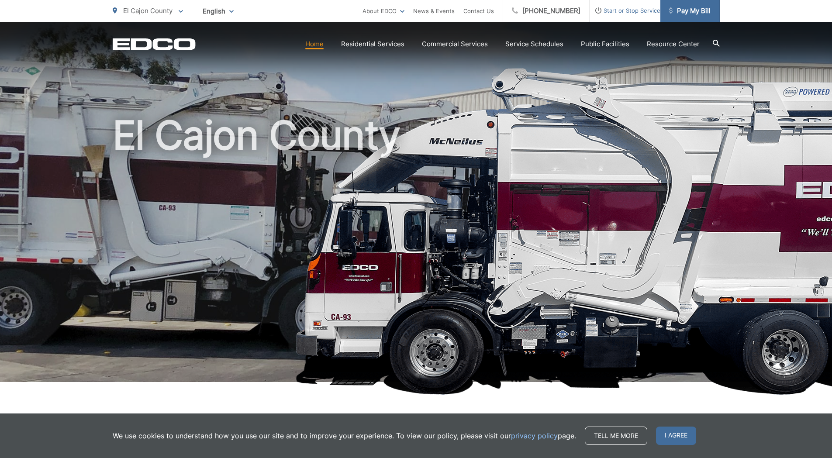 The width and height of the screenshot is (832, 458). I want to click on h1: El Cajon County, so click(416, 252).